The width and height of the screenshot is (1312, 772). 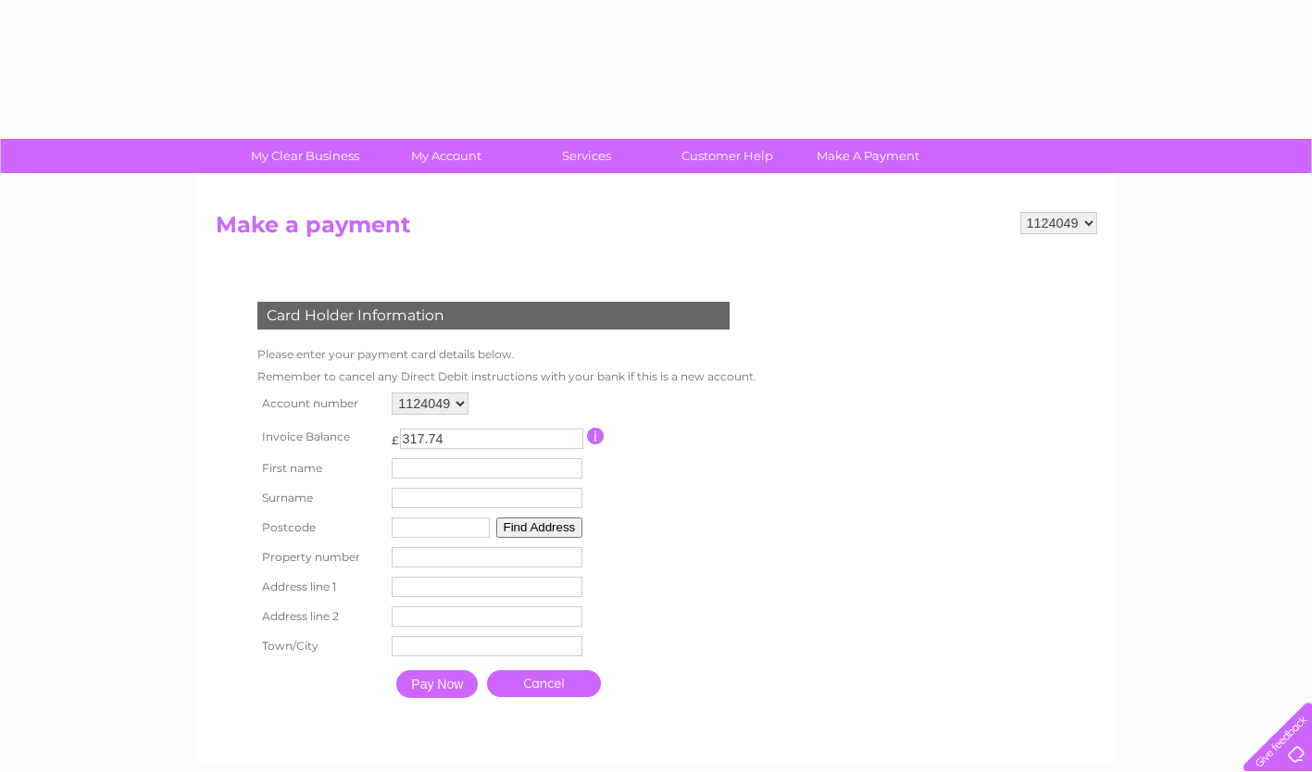 I want to click on a: Make A Payment, so click(x=868, y=156).